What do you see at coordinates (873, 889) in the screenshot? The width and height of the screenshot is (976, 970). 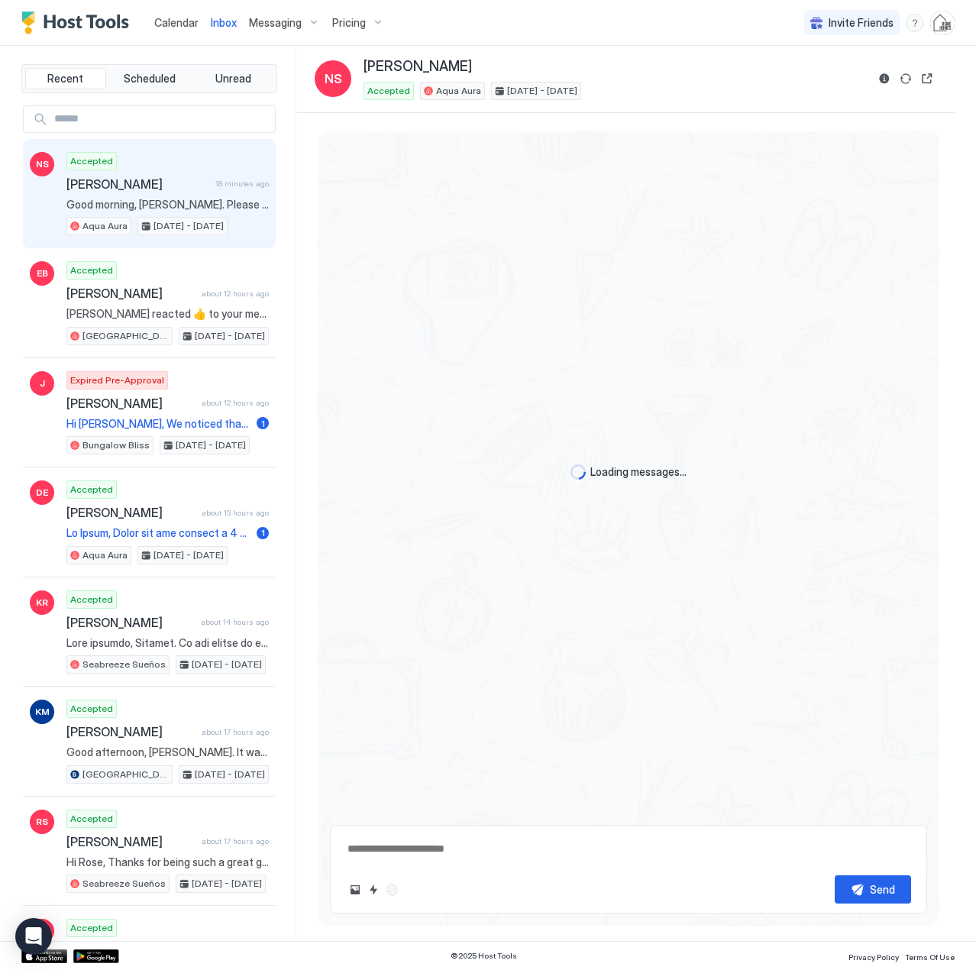 I see `button: Send` at bounding box center [873, 889].